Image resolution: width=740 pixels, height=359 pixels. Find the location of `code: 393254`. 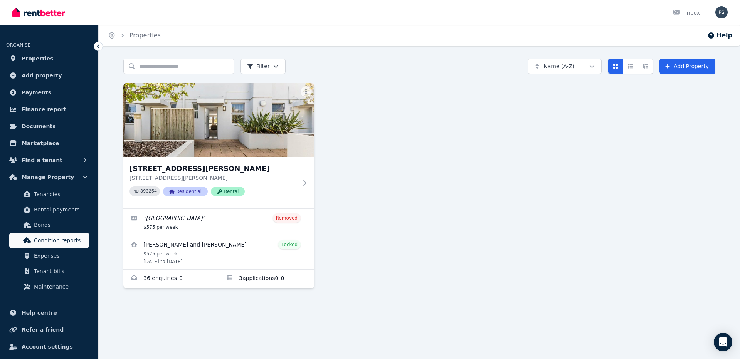

code: 393254 is located at coordinates (148, 192).